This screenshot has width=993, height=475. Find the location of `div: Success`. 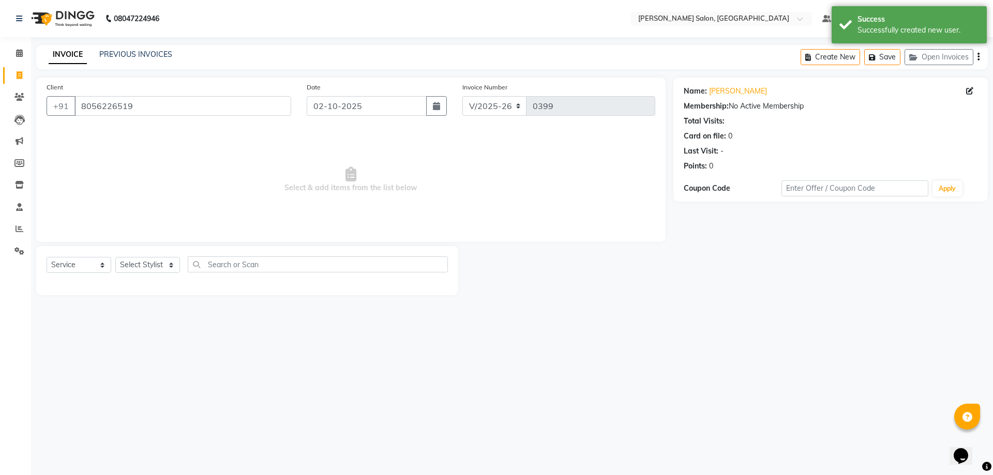

div: Success is located at coordinates (918, 19).